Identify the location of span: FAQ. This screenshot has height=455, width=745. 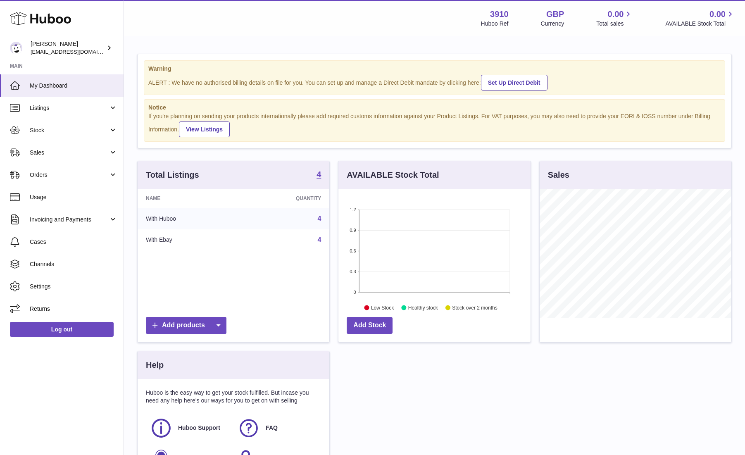
(271, 428).